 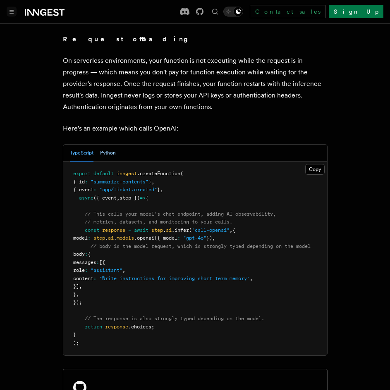 I want to click on span: model, so click(x=80, y=238).